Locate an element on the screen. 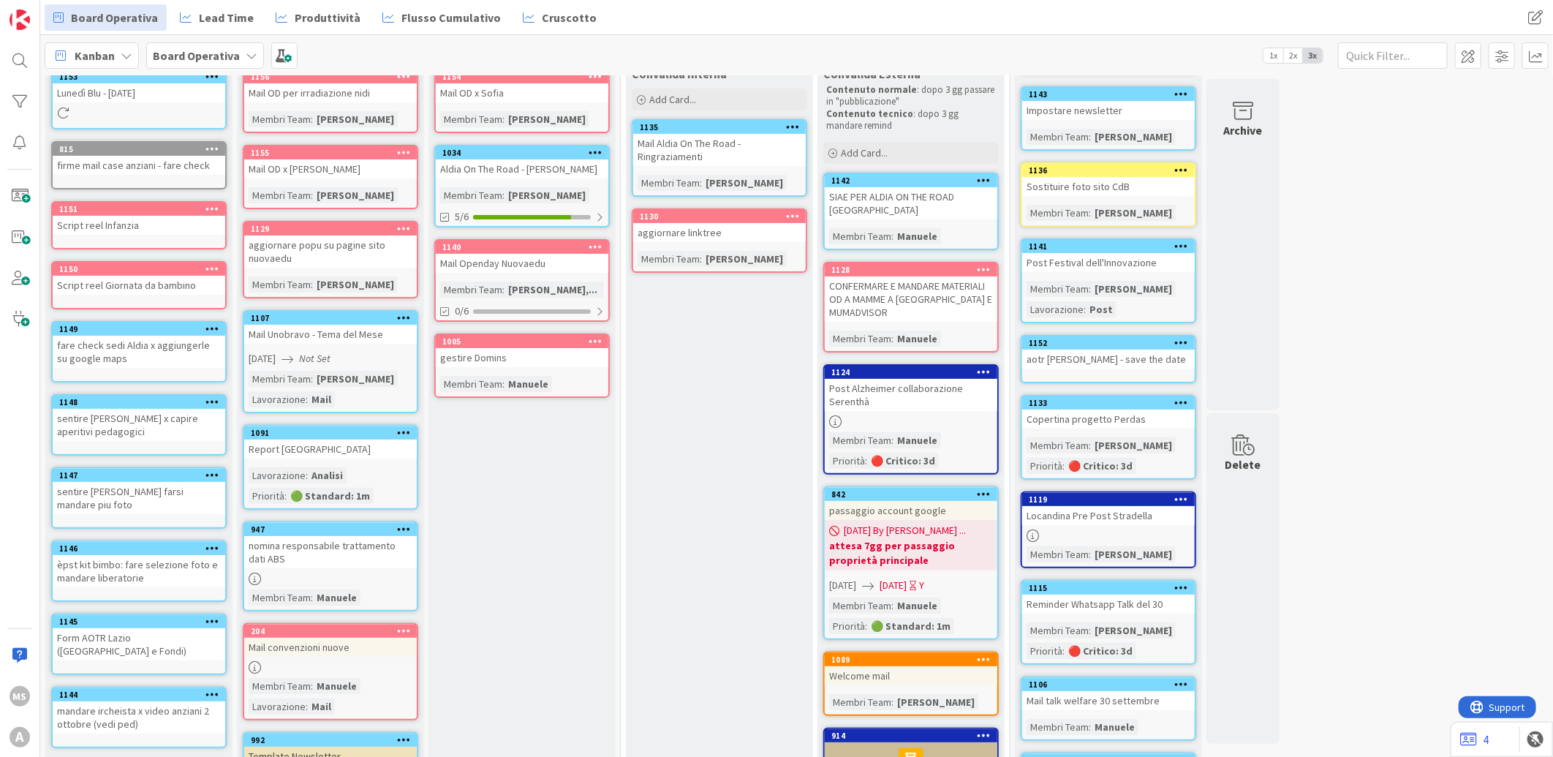 The height and width of the screenshot is (757, 1553). span: Produttività is located at coordinates (328, 18).